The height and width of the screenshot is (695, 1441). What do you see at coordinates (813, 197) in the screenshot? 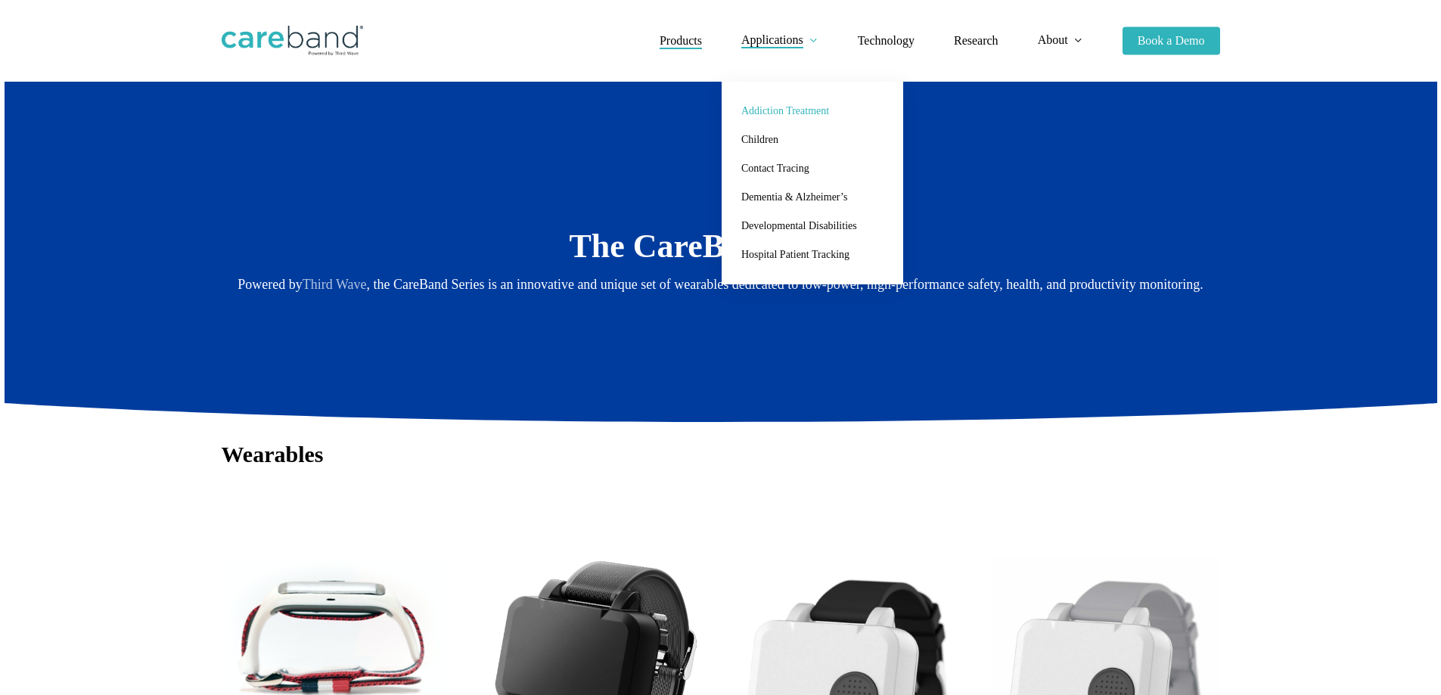
I see `a: Dementia & Alzheimer’s` at bounding box center [813, 197].